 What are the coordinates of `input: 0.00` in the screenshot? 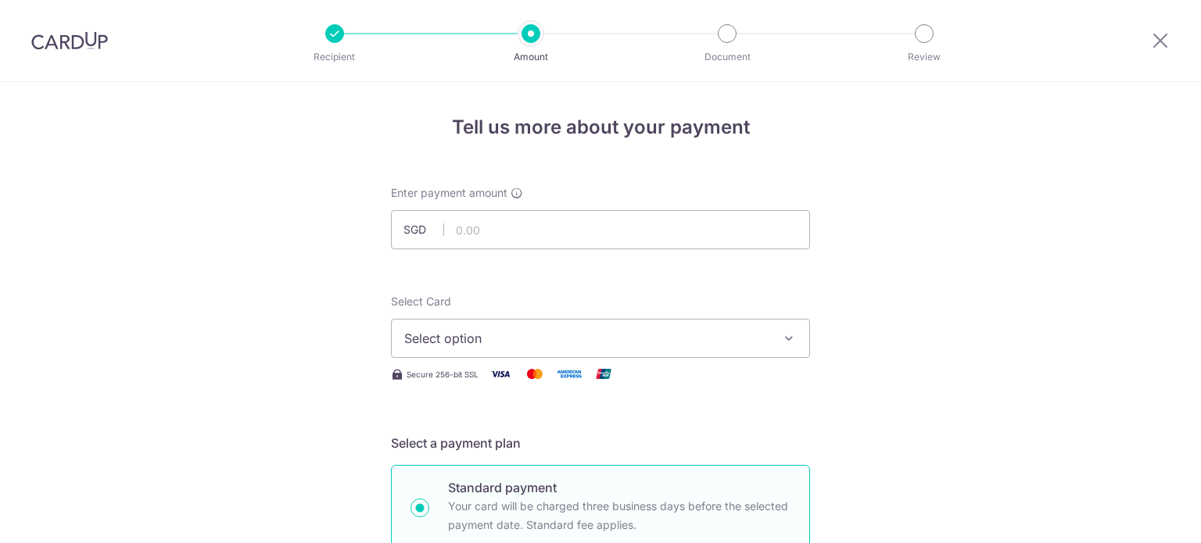 It's located at (600, 230).